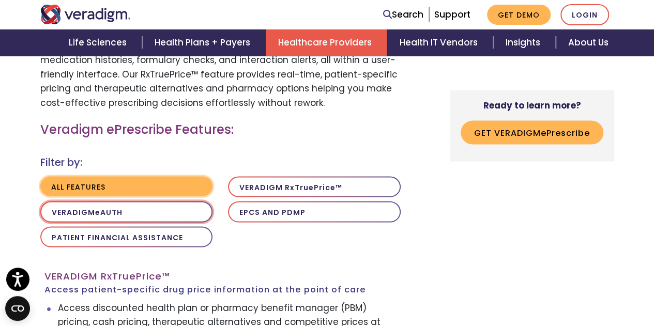 The width and height of the screenshot is (654, 326). Describe the element at coordinates (588, 42) in the screenshot. I see `a: About Us` at that location.